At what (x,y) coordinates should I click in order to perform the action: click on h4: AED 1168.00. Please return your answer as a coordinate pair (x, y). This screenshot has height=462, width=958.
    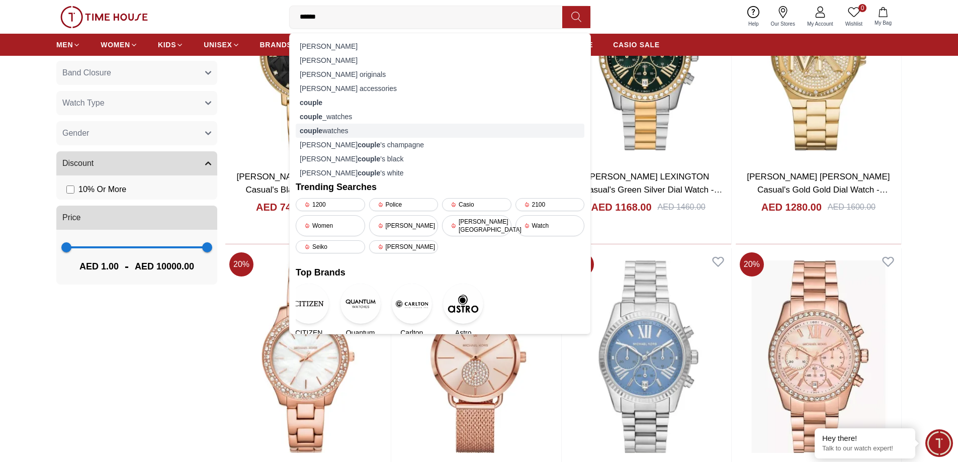
    Looking at the image, I should click on (621, 207).